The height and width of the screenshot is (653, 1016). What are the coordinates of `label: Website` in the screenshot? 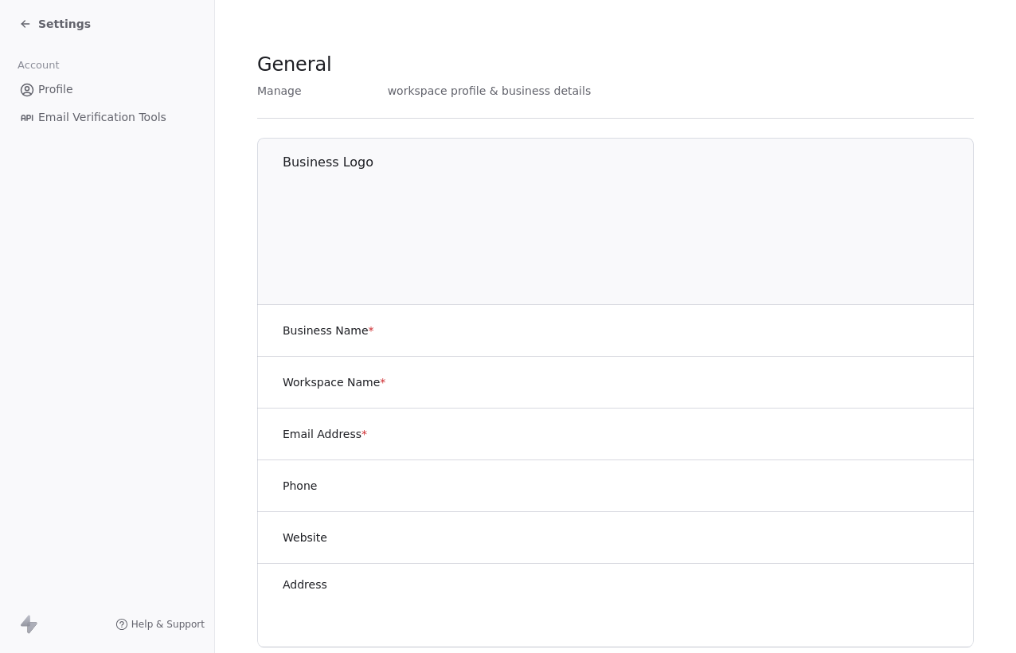 It's located at (305, 537).